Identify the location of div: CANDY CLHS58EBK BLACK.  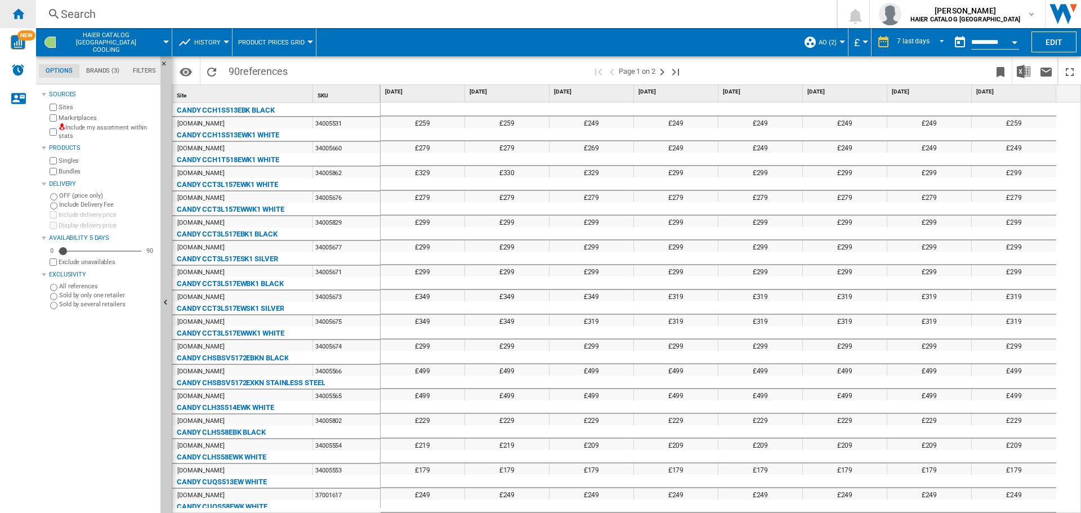
(221, 432).